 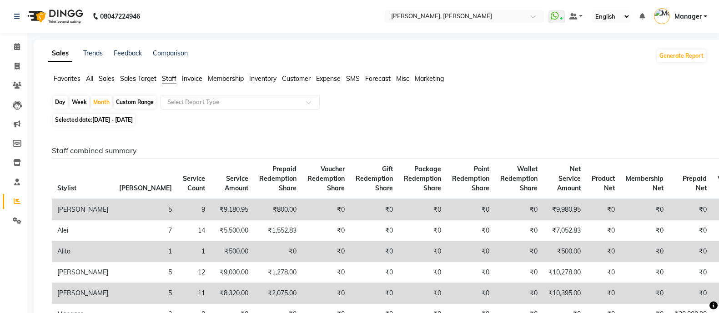 What do you see at coordinates (278, 210) in the screenshot?
I see `td: ₹800.00` at bounding box center [278, 210].